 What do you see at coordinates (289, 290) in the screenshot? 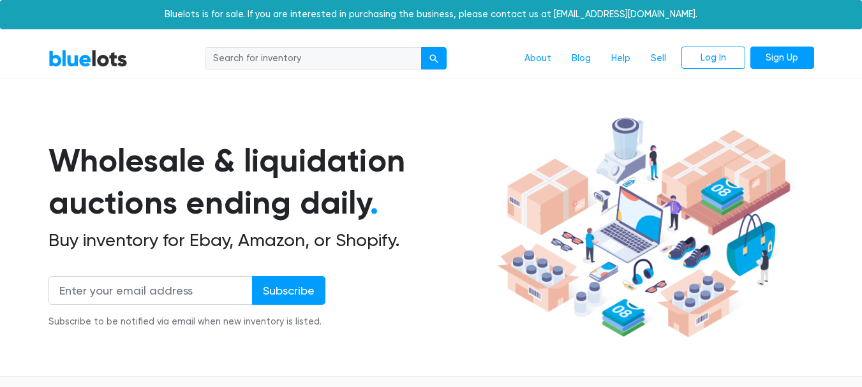
I see `input: Subscribe` at bounding box center [289, 290].